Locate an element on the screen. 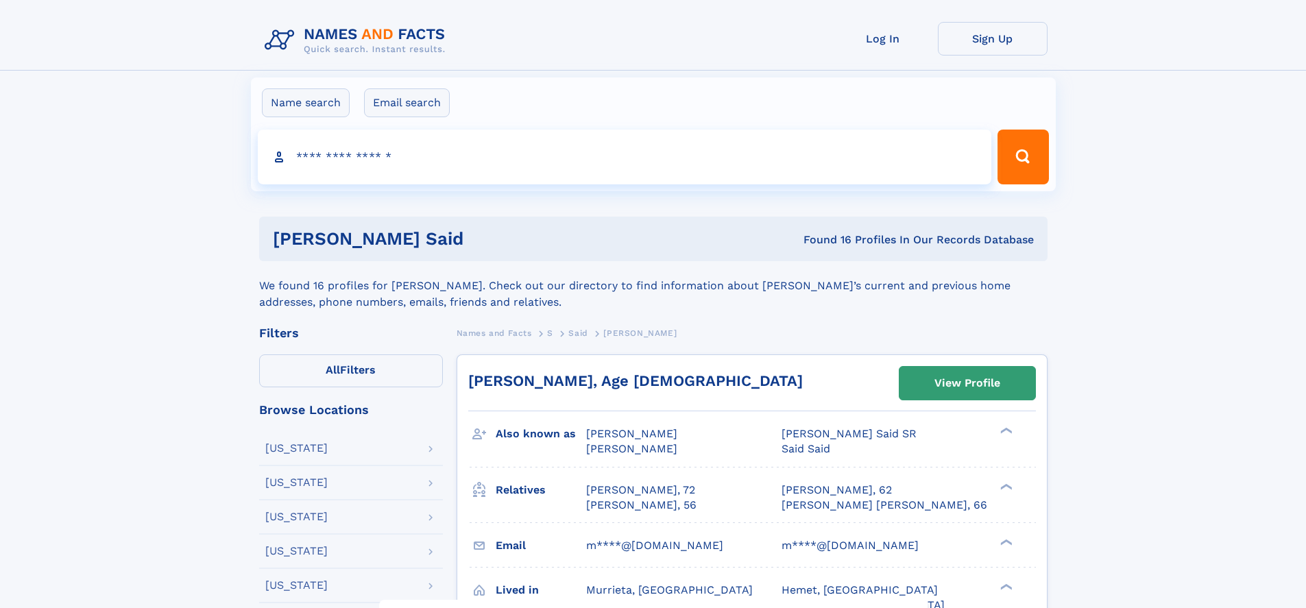 This screenshot has width=1306, height=608. a: Said is located at coordinates (578, 332).